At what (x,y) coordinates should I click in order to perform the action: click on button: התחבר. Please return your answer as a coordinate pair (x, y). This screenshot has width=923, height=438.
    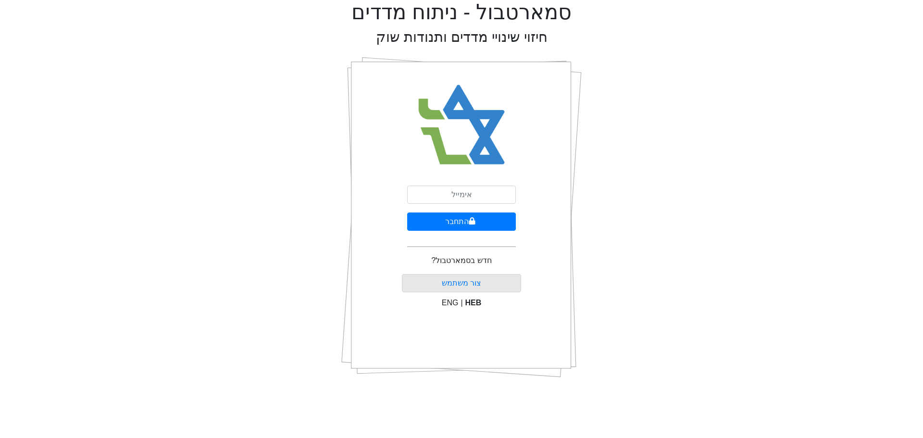
    Looking at the image, I should click on (462, 222).